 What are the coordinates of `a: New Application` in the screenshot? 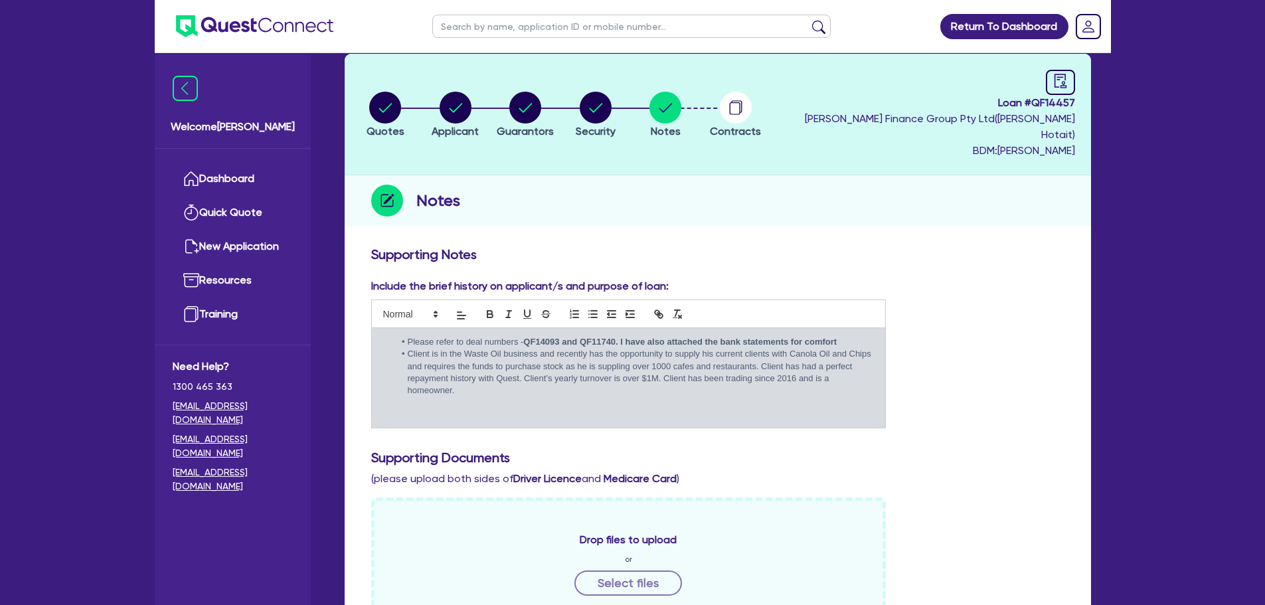 It's located at (232, 246).